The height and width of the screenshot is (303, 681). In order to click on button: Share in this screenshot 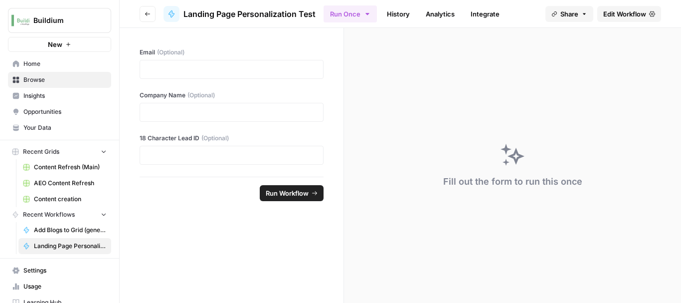, I will do `click(569, 14)`.